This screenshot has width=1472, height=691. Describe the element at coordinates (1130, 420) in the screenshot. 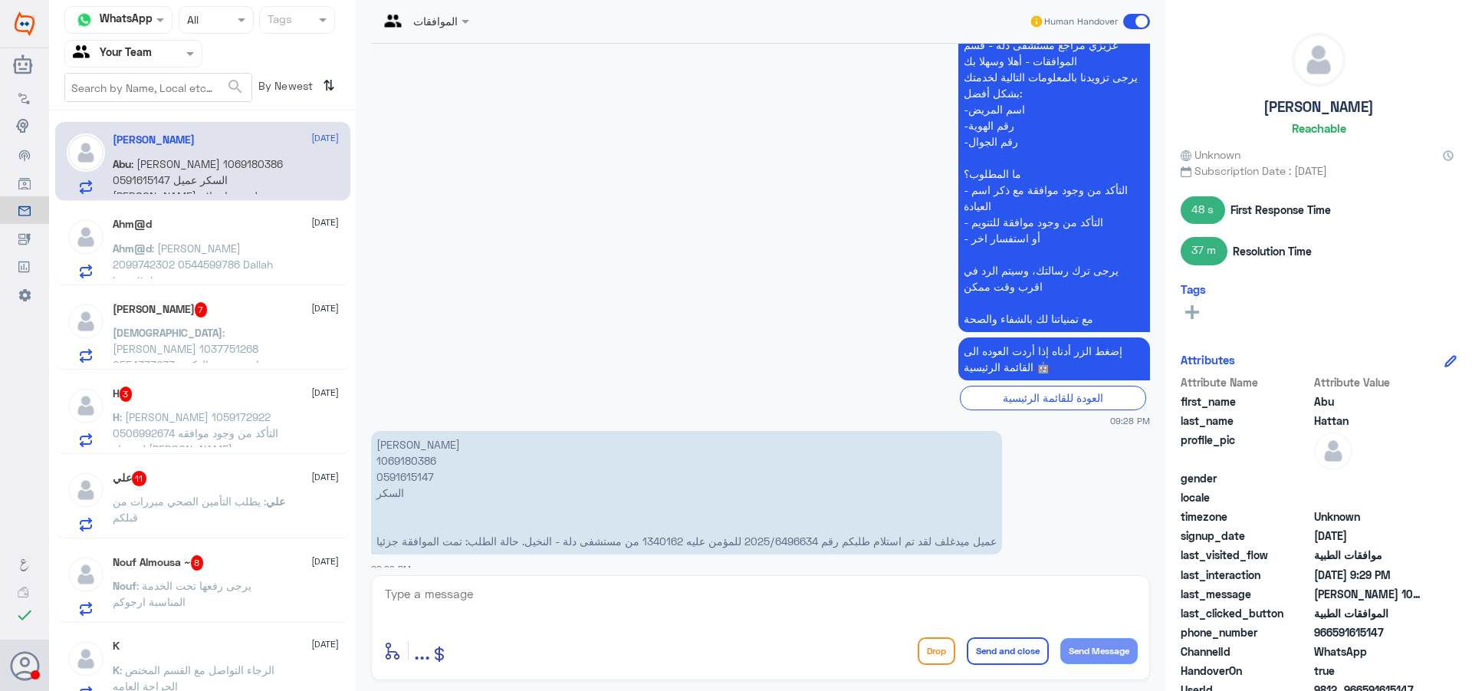

I see `span: 09:28 PM` at that location.